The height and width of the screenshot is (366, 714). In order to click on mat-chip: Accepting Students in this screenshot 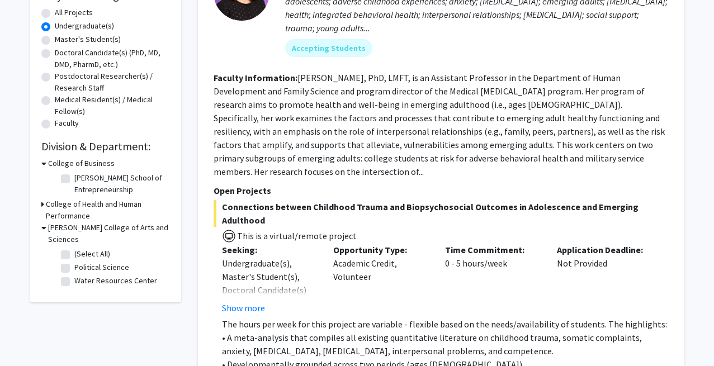, I will do `click(329, 48)`.